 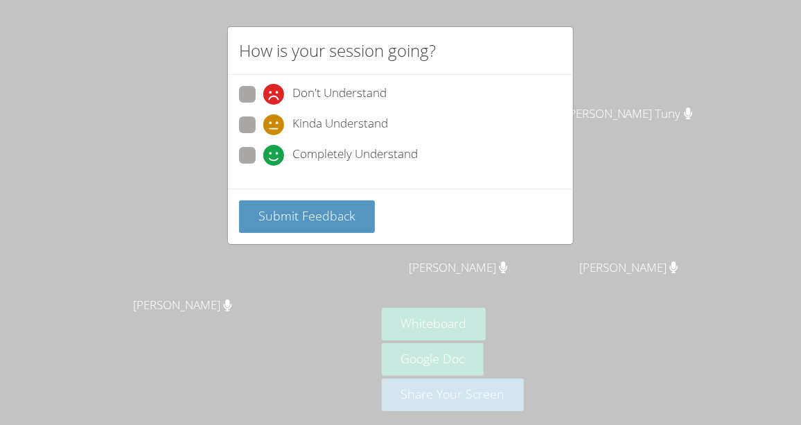 What do you see at coordinates (355, 155) in the screenshot?
I see `span: Completely Understand` at bounding box center [355, 155].